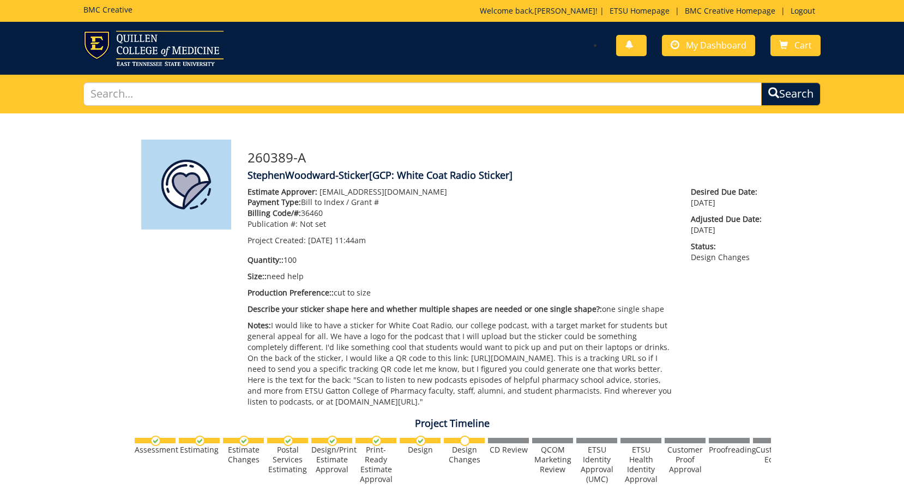  Describe the element at coordinates (461, 202) in the screenshot. I see `p: Bill to Index / Grant #` at that location.